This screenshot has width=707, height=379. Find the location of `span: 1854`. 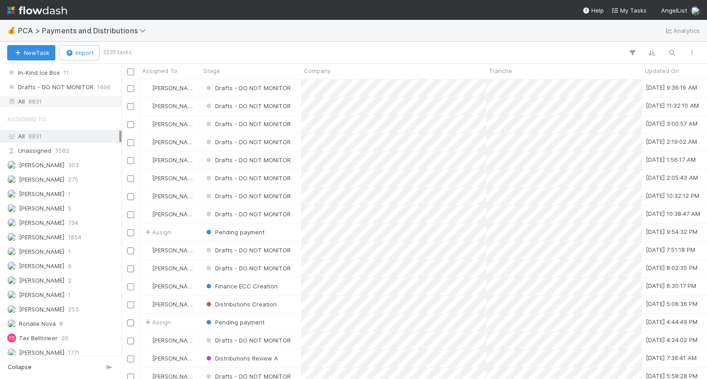

span: 1854 is located at coordinates (75, 237).